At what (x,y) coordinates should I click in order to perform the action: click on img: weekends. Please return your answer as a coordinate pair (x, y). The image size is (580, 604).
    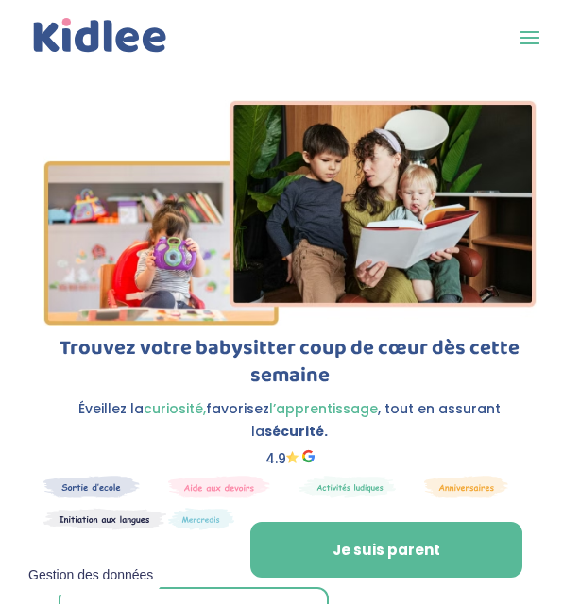
    Looking at the image, I should click on (218, 487).